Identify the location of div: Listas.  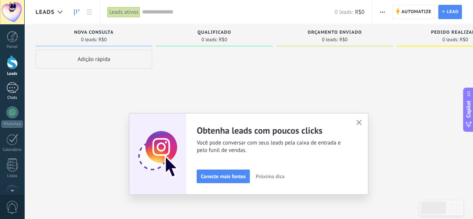
(12, 176).